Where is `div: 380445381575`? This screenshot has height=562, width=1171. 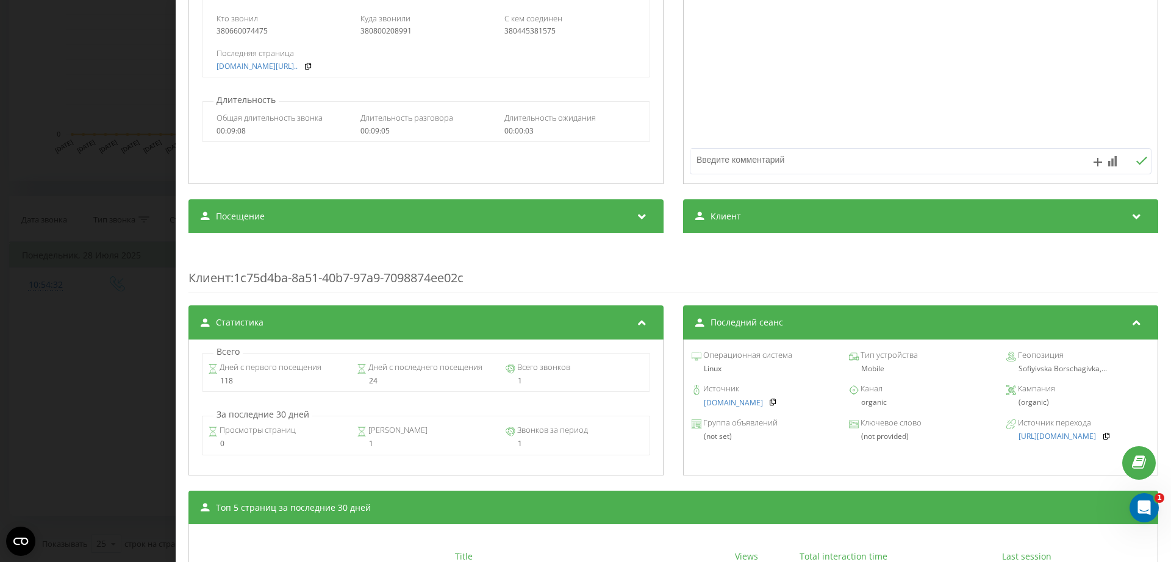
div: 380445381575 is located at coordinates (569, 31).